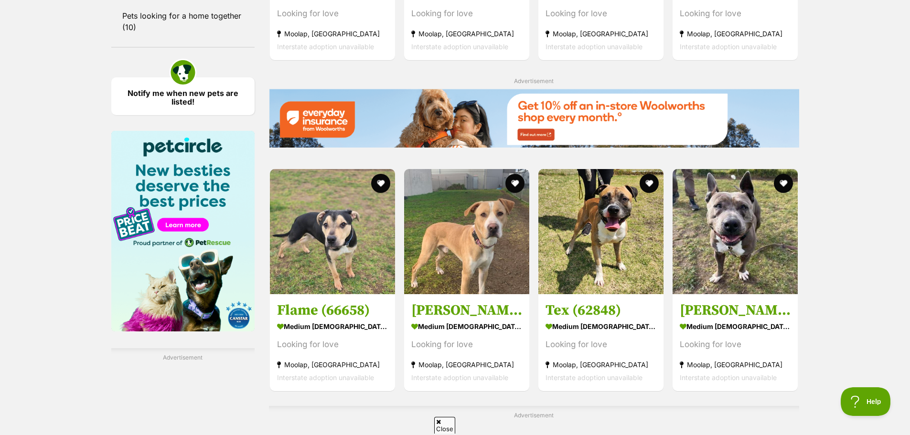 Image resolution: width=910 pixels, height=435 pixels. What do you see at coordinates (534, 118) in the screenshot?
I see `img: Everyday Insurance promotional banner` at bounding box center [534, 118].